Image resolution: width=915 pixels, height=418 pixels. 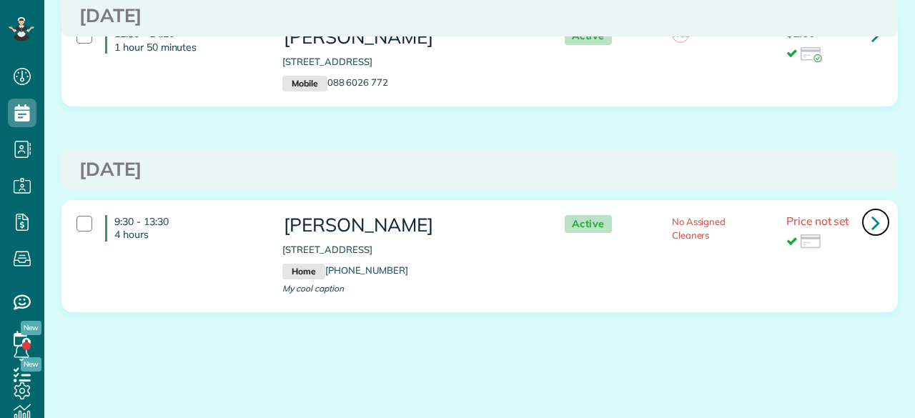 What do you see at coordinates (303, 272) in the screenshot?
I see `small: Home` at bounding box center [303, 272].